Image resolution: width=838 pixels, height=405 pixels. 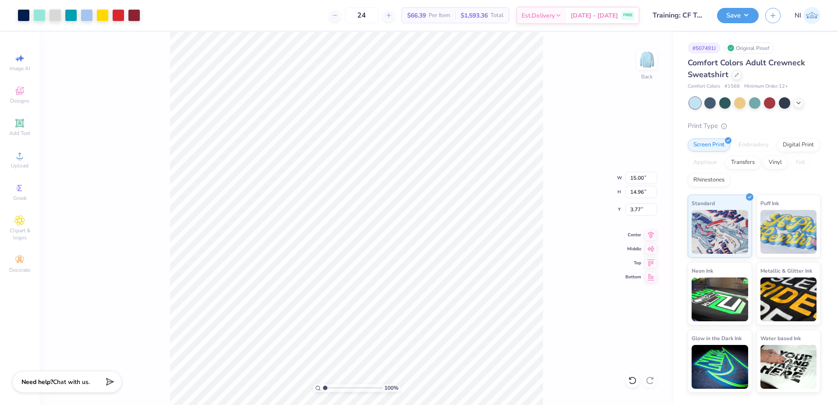 I want to click on span: $1,593.36, so click(x=474, y=15).